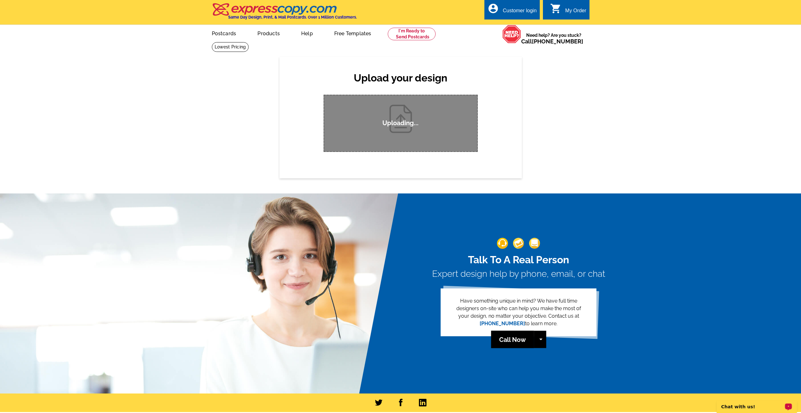 Image resolution: width=801 pixels, height=413 pixels. I want to click on p: Uploading..., so click(400, 123).